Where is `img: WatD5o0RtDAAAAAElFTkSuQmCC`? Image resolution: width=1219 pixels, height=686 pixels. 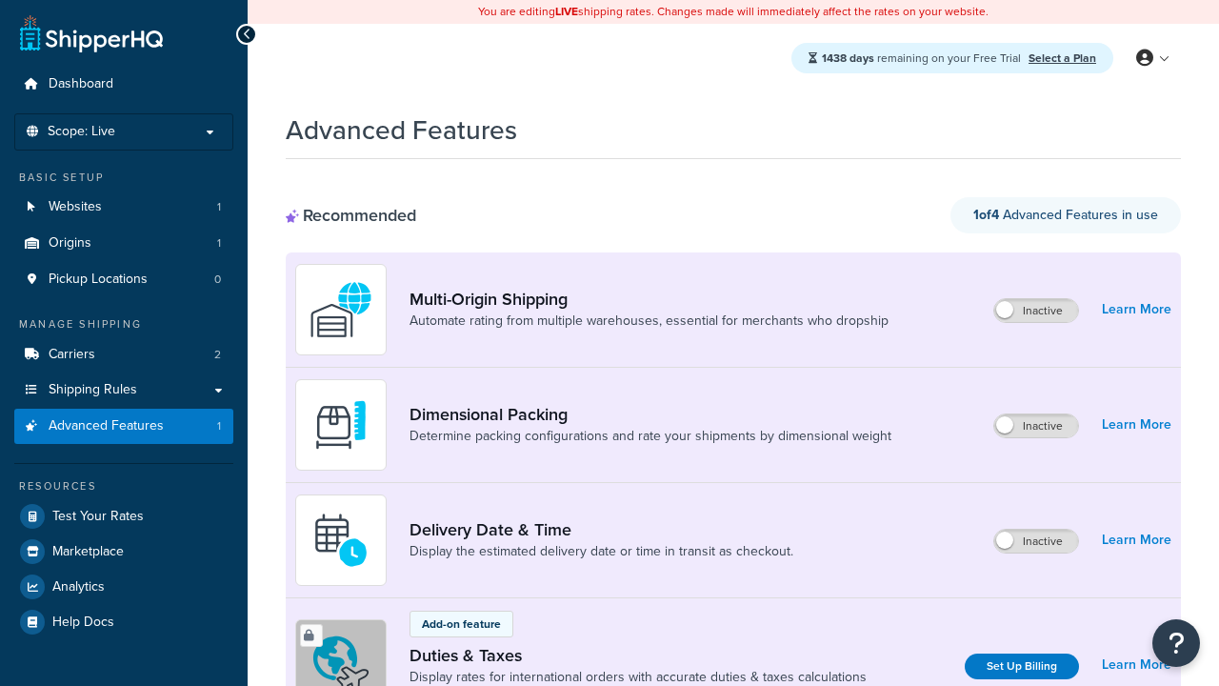 img: WatD5o0RtDAAAAAElFTkSuQmCC is located at coordinates (341, 309).